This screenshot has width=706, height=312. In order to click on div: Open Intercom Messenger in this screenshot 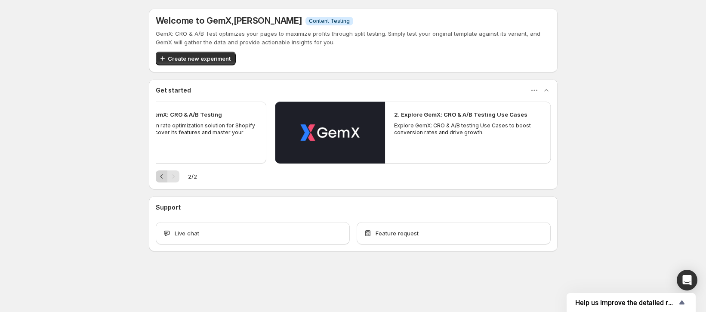, I will do `click(687, 280)`.